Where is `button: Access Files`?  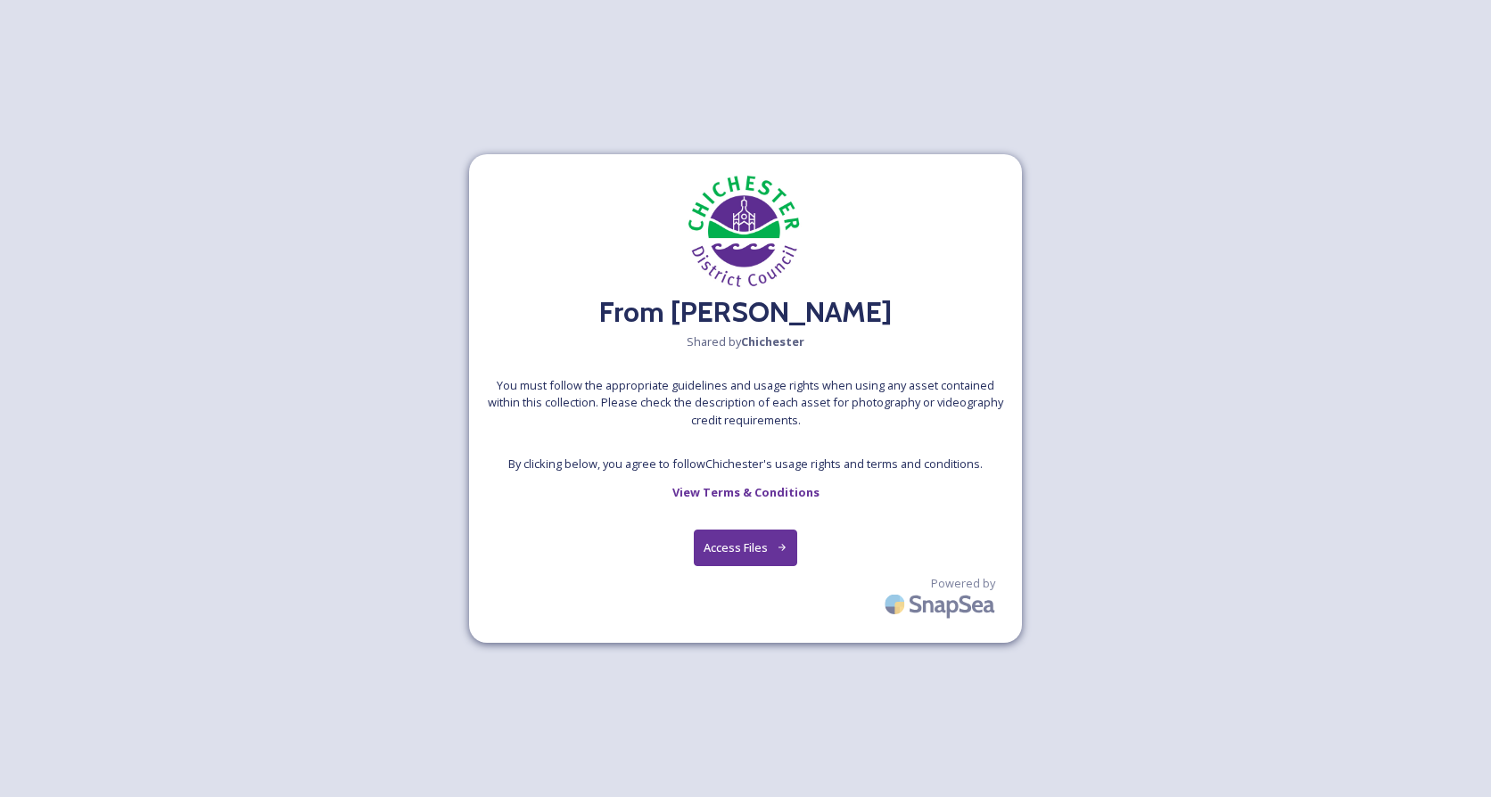 button: Access Files is located at coordinates (746, 548).